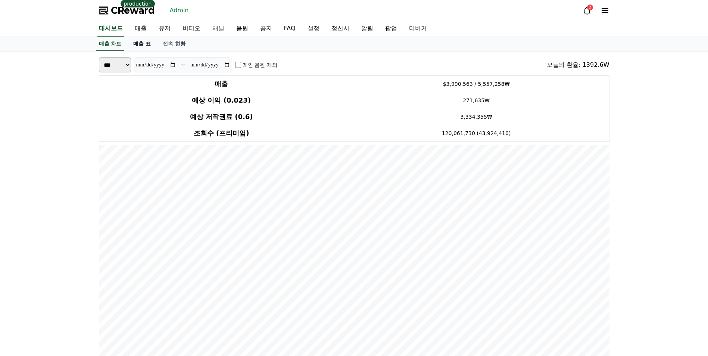 The width and height of the screenshot is (708, 356). Describe the element at coordinates (127, 10) in the screenshot. I see `a: CReward` at that location.